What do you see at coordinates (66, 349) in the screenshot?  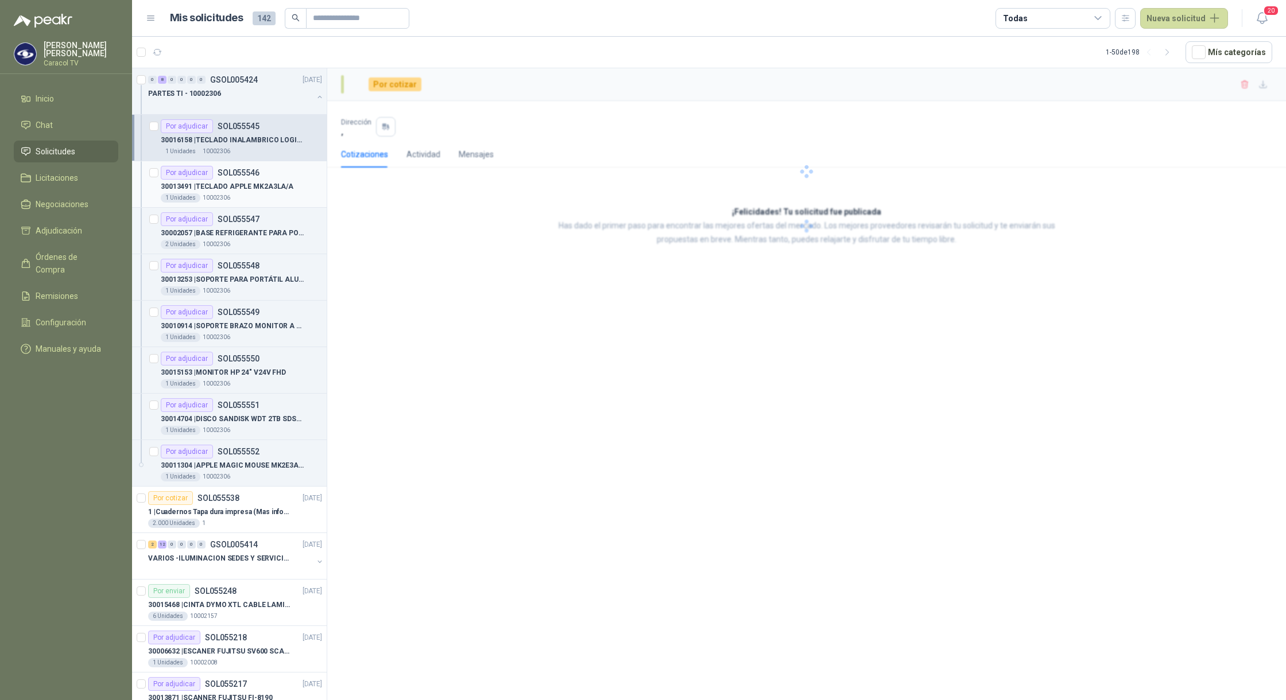 I see `a: Manuales y ayuda` at bounding box center [66, 349].